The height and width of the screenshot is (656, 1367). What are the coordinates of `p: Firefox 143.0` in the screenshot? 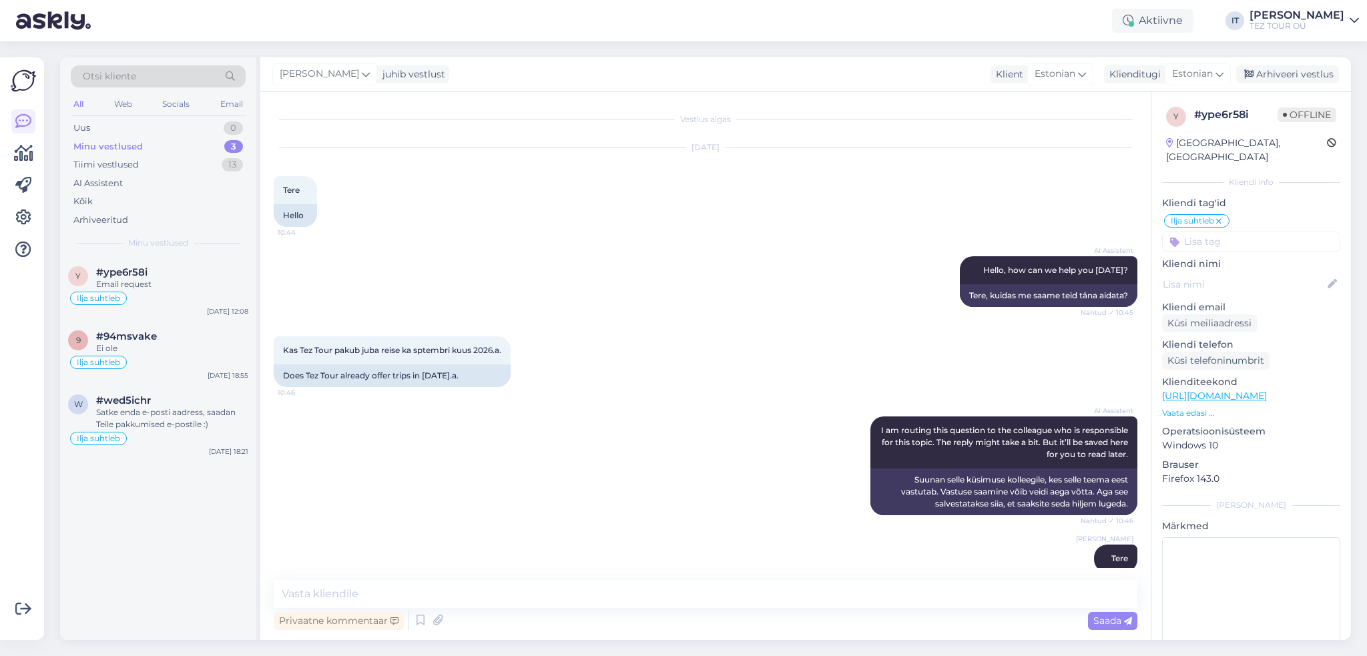 It's located at (1251, 479).